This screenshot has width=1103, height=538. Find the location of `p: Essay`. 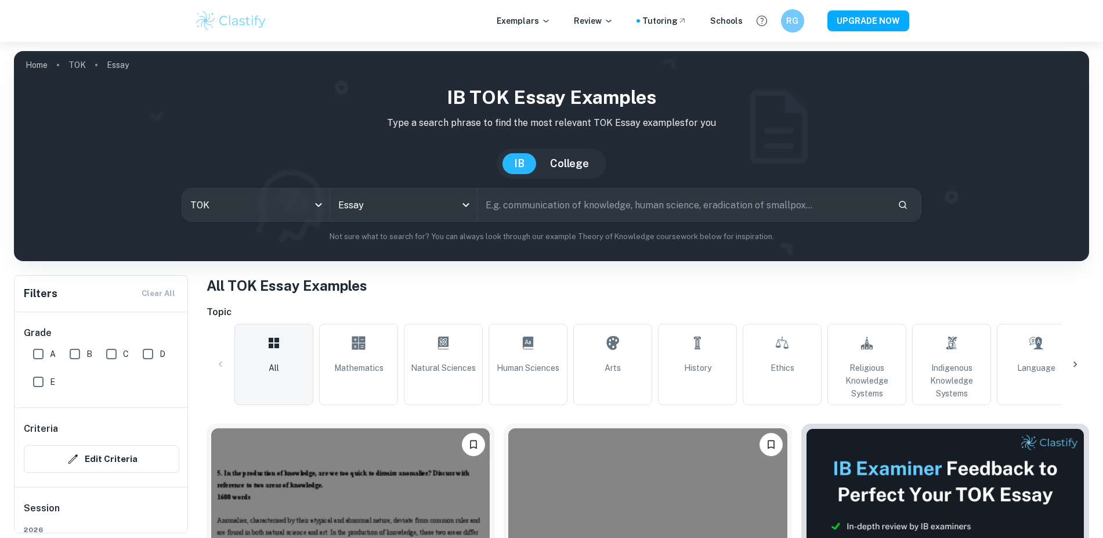

p: Essay is located at coordinates (118, 65).